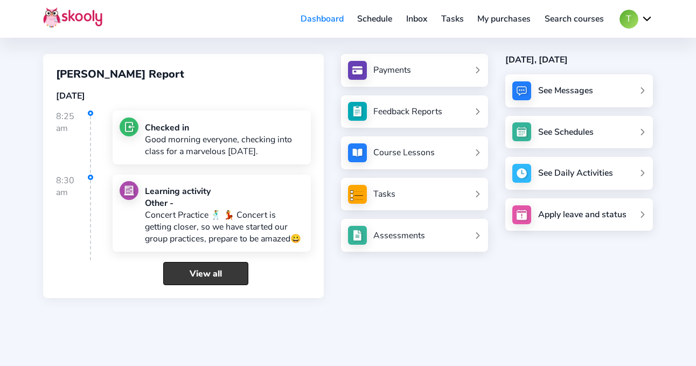 The width and height of the screenshot is (696, 366). I want to click on img: assessments.jpg, so click(357, 235).